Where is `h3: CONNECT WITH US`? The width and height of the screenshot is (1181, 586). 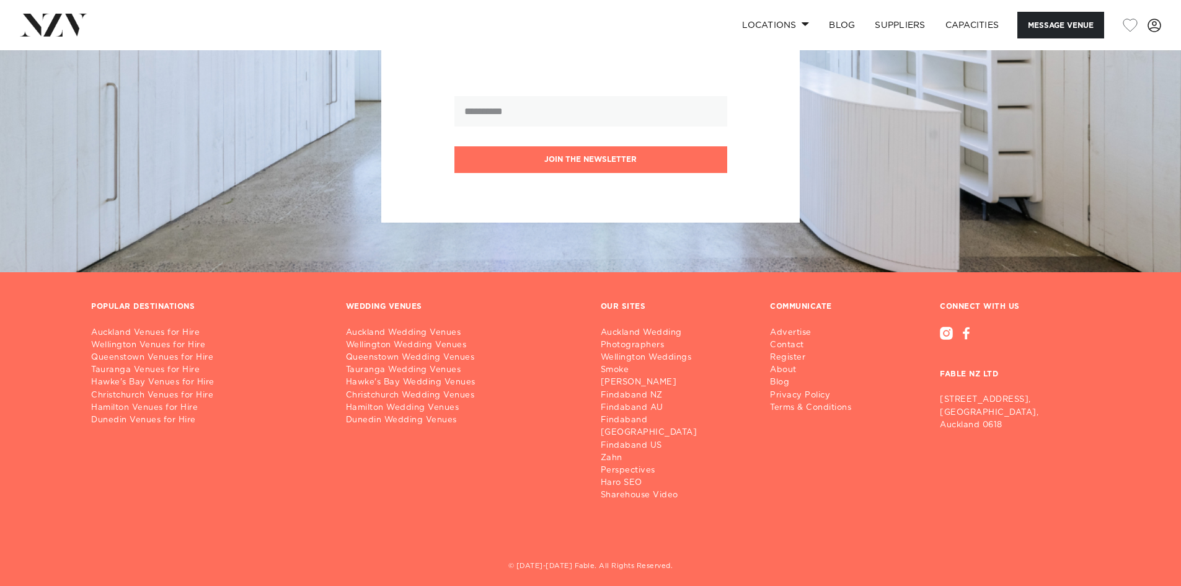 h3: CONNECT WITH US is located at coordinates (1015, 307).